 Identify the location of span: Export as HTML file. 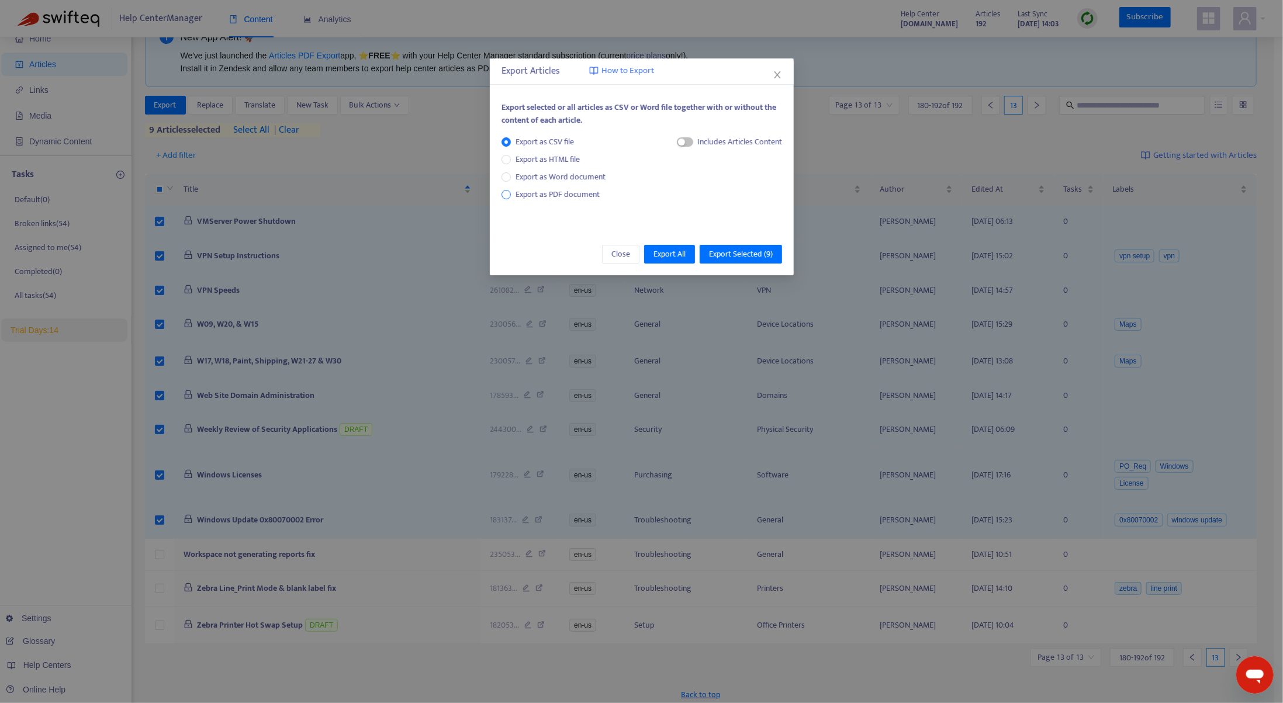
(548, 160).